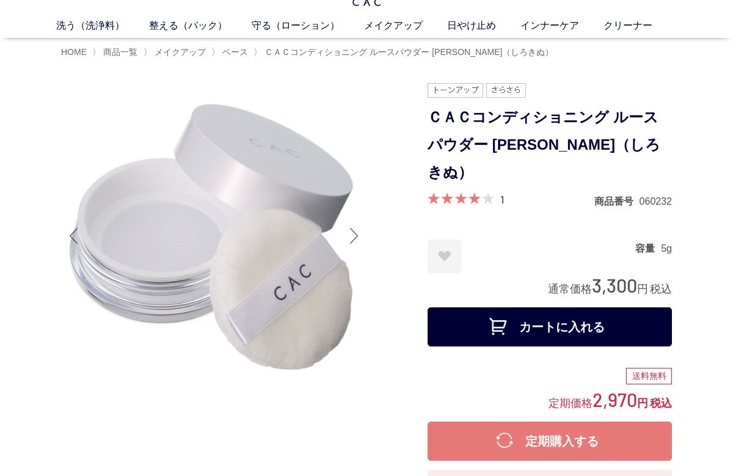  What do you see at coordinates (640, 26) in the screenshot?
I see `a: クリーナー` at bounding box center [640, 26].